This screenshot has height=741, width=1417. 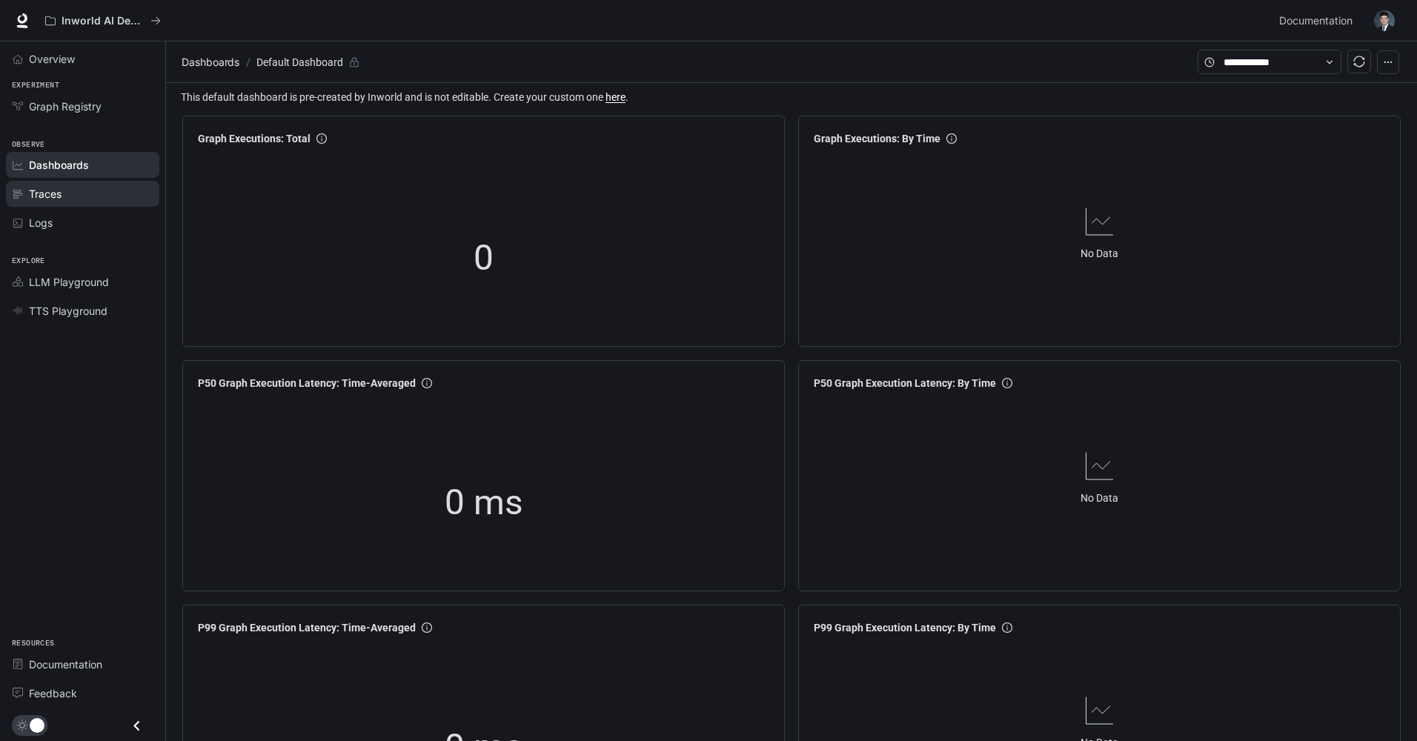 I want to click on span: Graph Executions: Total, so click(x=254, y=139).